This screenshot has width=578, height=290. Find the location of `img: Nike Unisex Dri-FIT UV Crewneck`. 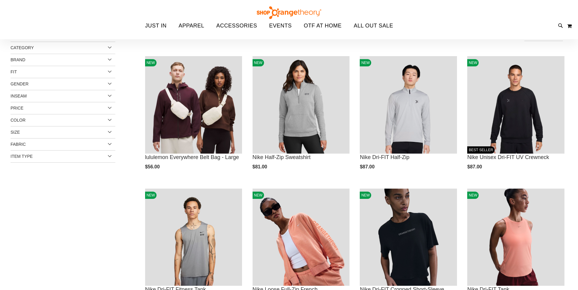

img: Nike Unisex Dri-FIT UV Crewneck is located at coordinates (516, 105).